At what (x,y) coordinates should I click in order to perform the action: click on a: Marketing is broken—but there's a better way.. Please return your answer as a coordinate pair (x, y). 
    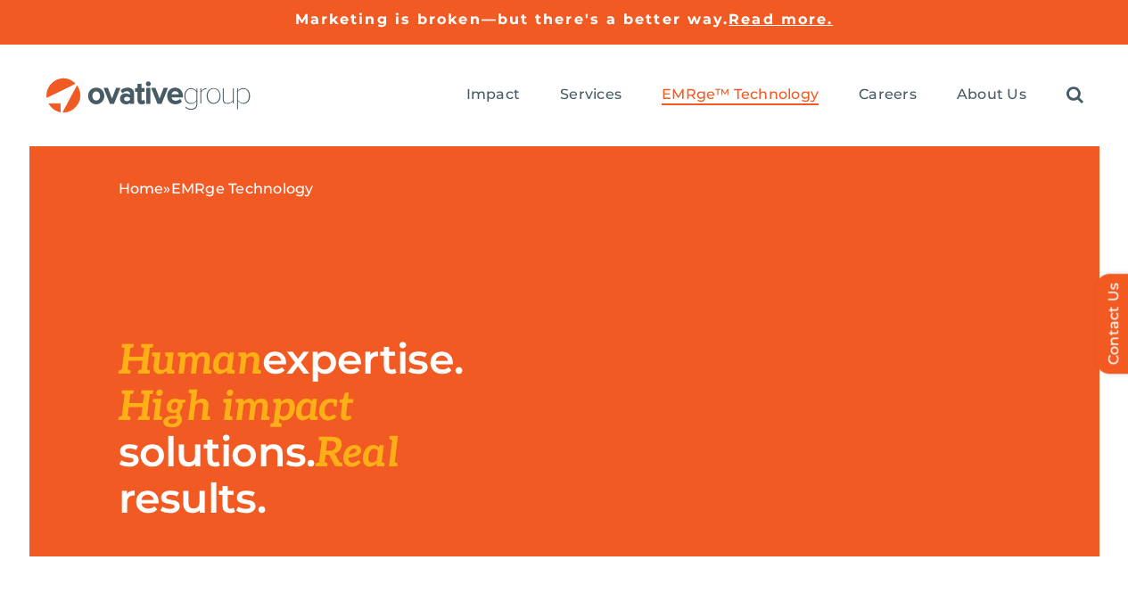
    Looking at the image, I should click on (512, 19).